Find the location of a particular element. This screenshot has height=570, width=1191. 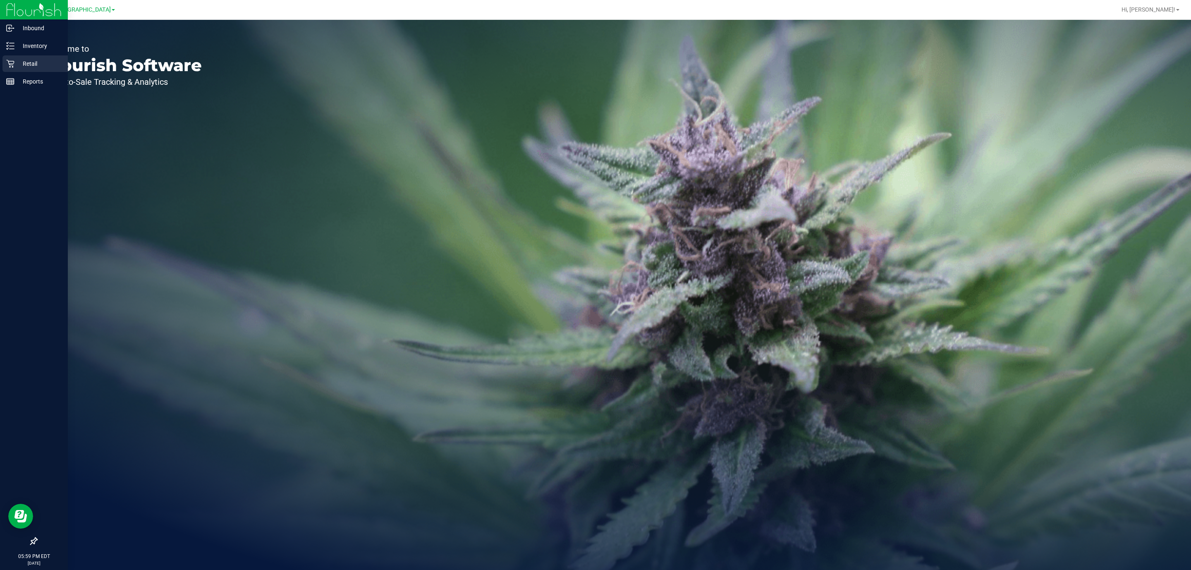

p: Seed-to-Sale Tracking & Analytics is located at coordinates (123, 82).